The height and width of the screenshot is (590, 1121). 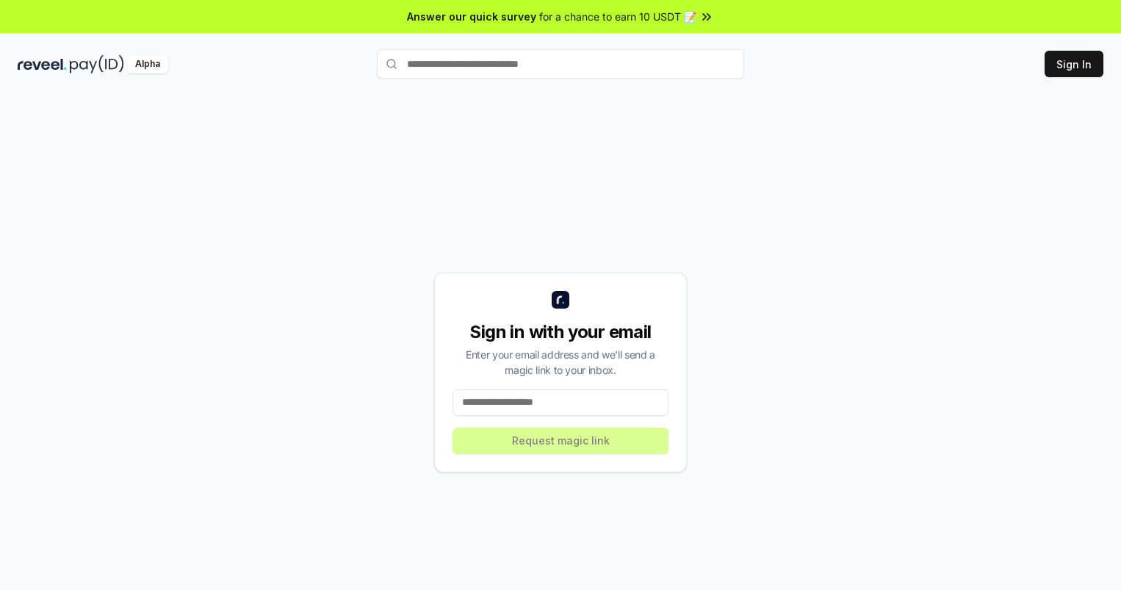 What do you see at coordinates (1074, 64) in the screenshot?
I see `button: Sign In` at bounding box center [1074, 64].